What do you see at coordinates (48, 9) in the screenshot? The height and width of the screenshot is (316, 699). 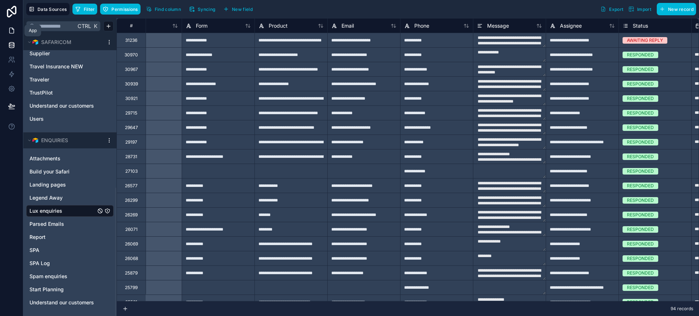 I see `button: Data Sources` at bounding box center [48, 9].